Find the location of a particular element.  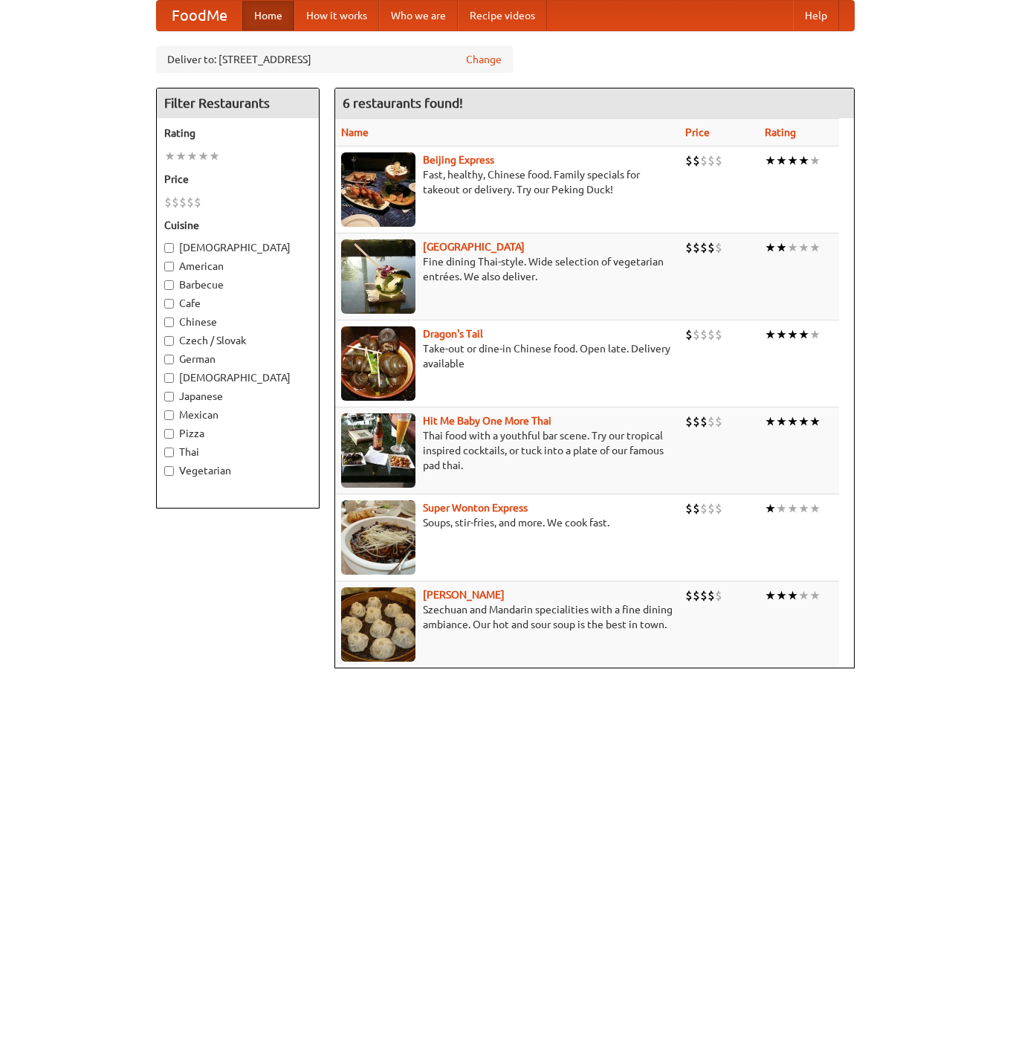

ng-pluralize: 6 restaurants found! is located at coordinates (403, 103).